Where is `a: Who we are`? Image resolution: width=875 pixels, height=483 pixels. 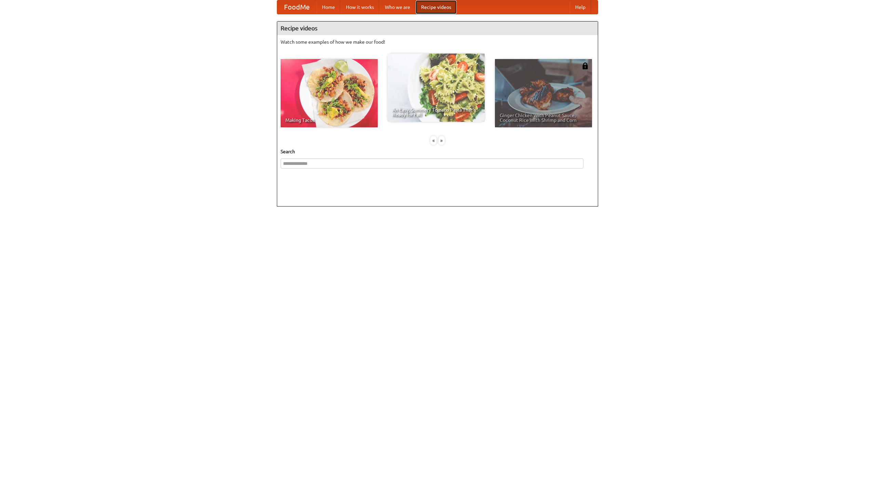
a: Who we are is located at coordinates (397, 7).